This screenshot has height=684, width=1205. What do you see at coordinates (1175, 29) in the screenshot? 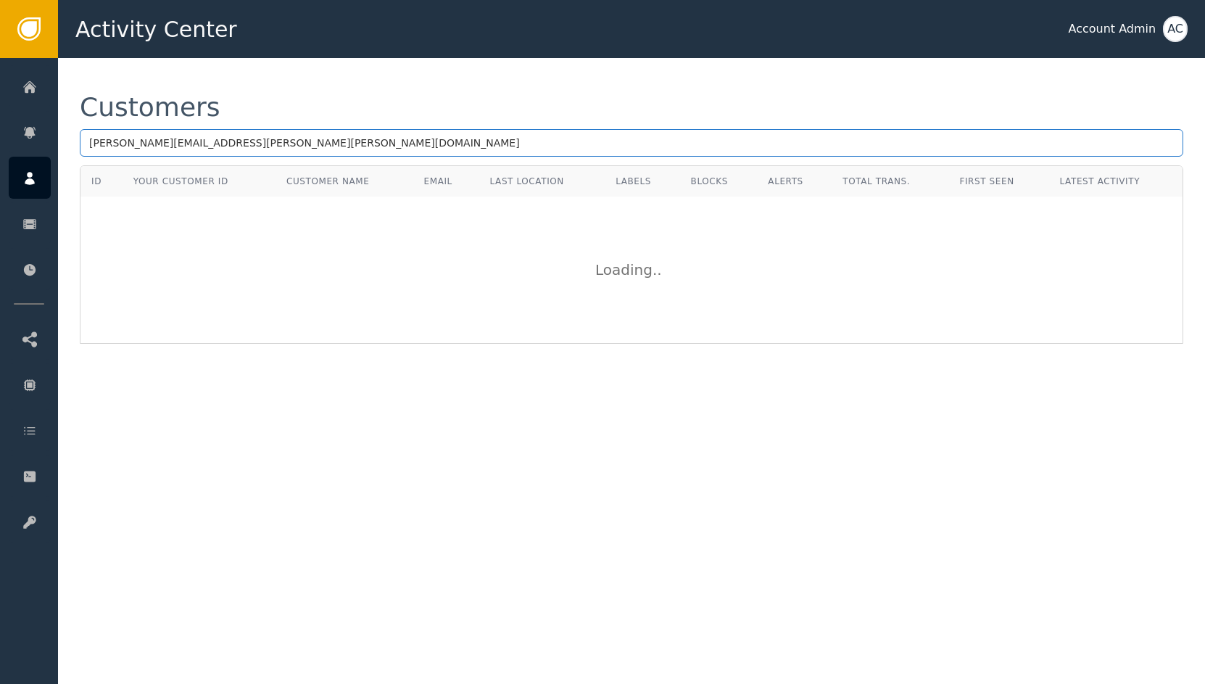
I see `div: AC` at bounding box center [1175, 29].